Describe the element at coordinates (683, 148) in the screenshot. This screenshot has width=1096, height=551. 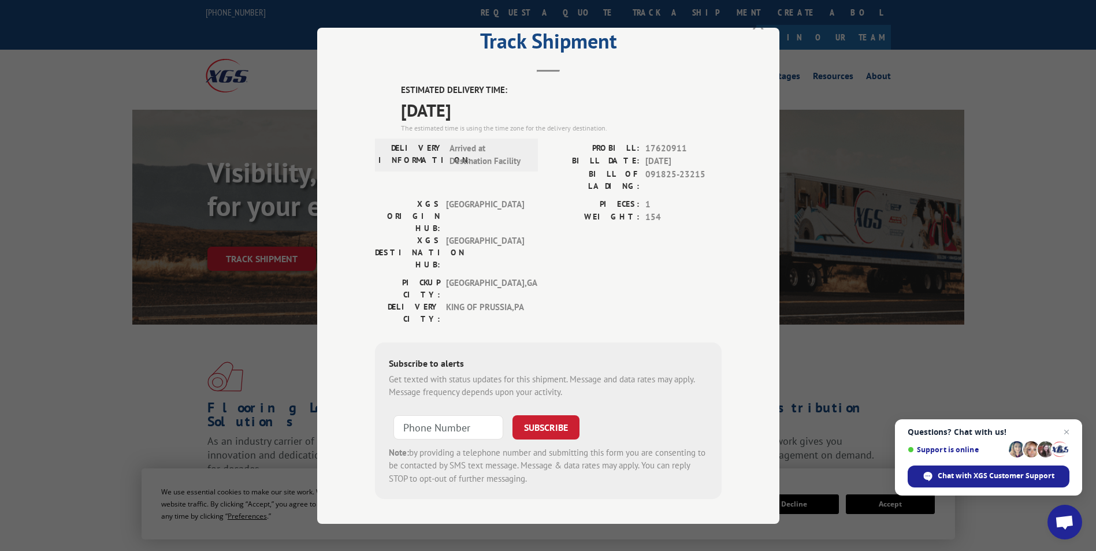
I see `span: 17620911` at that location.